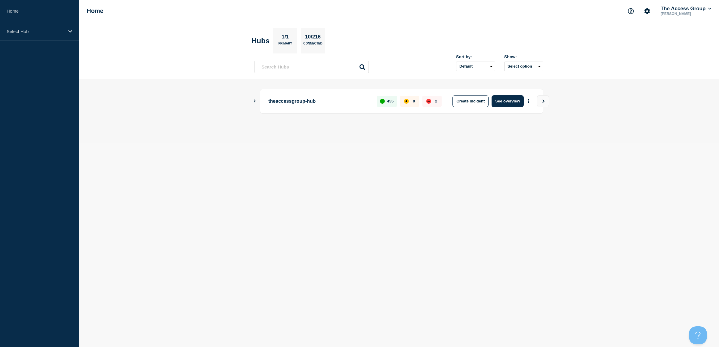 The image size is (719, 347). I want to click on button: More actions, so click(529, 101).